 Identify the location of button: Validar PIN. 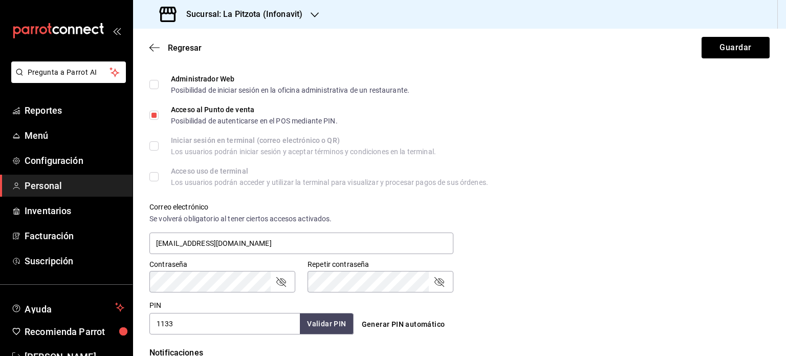
(326, 323).